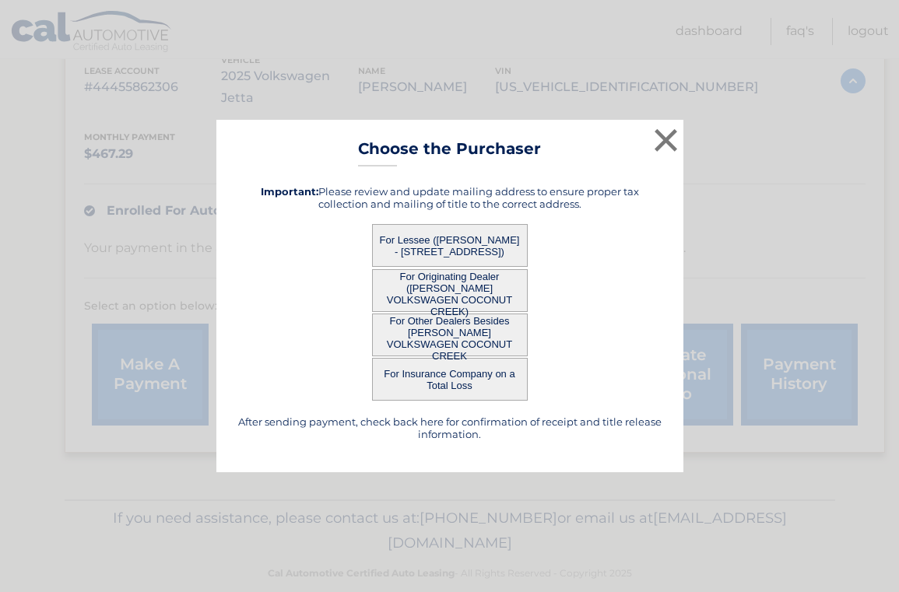 This screenshot has height=592, width=899. What do you see at coordinates (449, 153) in the screenshot?
I see `h3: Choose the Purchaser` at bounding box center [449, 153].